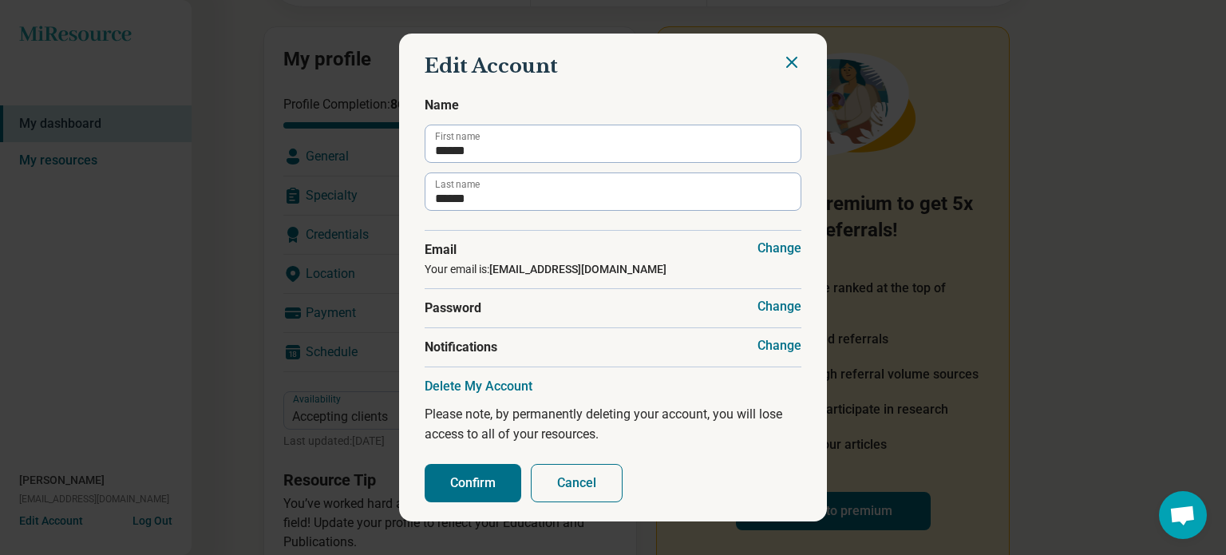 This screenshot has width=1226, height=555. What do you see at coordinates (478, 386) in the screenshot?
I see `button: Delete My Account` at bounding box center [478, 386].